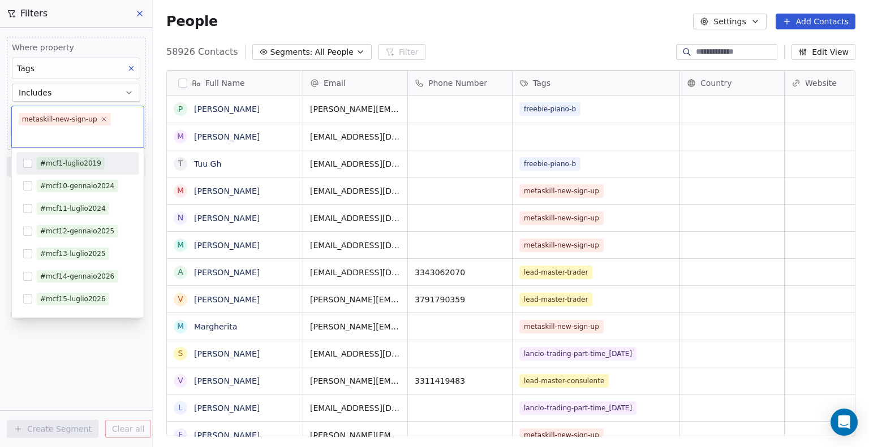 The height and width of the screenshot is (447, 869). Describe the element at coordinates (78, 277) in the screenshot. I see `div: #mcf14-gennaio2026` at that location.